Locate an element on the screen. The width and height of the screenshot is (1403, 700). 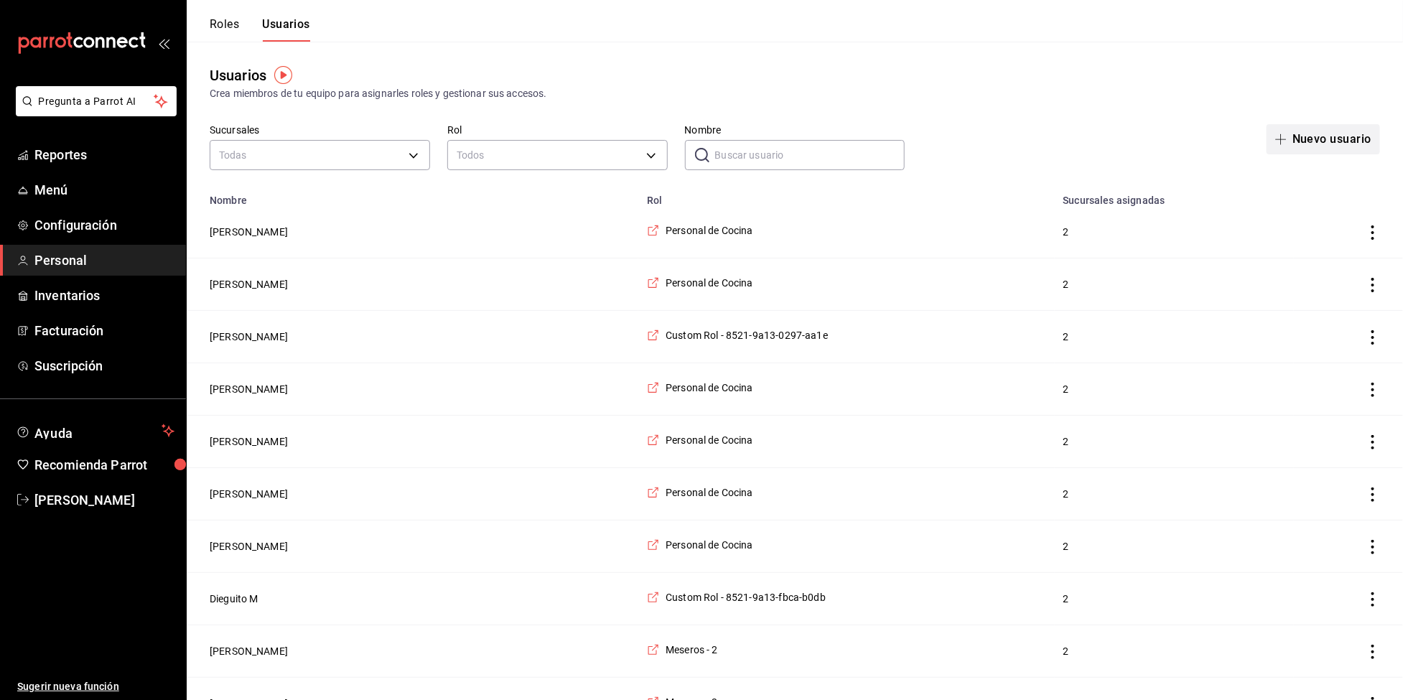
label: Sucursales is located at coordinates (319, 131).